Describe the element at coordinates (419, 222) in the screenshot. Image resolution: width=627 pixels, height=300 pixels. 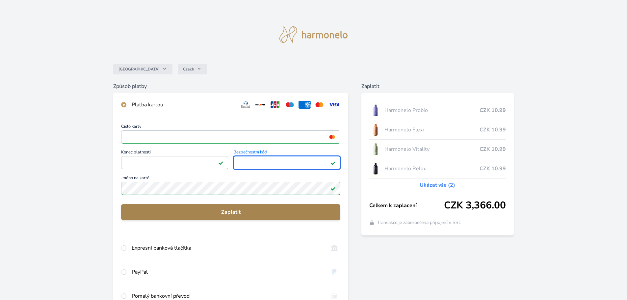
I see `span: Transakce je zabezpečena připojením SSL` at that location.